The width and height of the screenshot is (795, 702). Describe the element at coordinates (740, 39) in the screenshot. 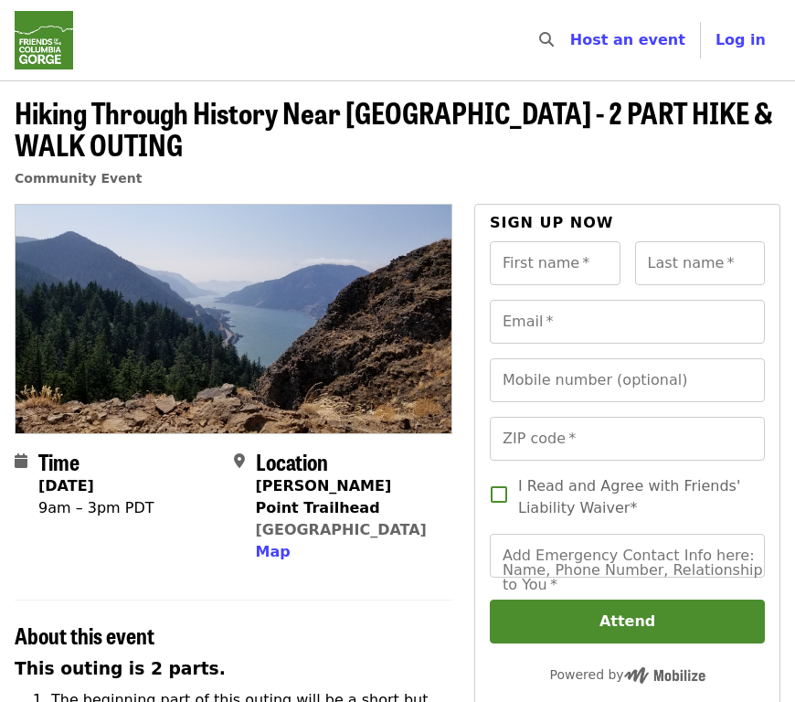

I see `span: Log in` at that location.